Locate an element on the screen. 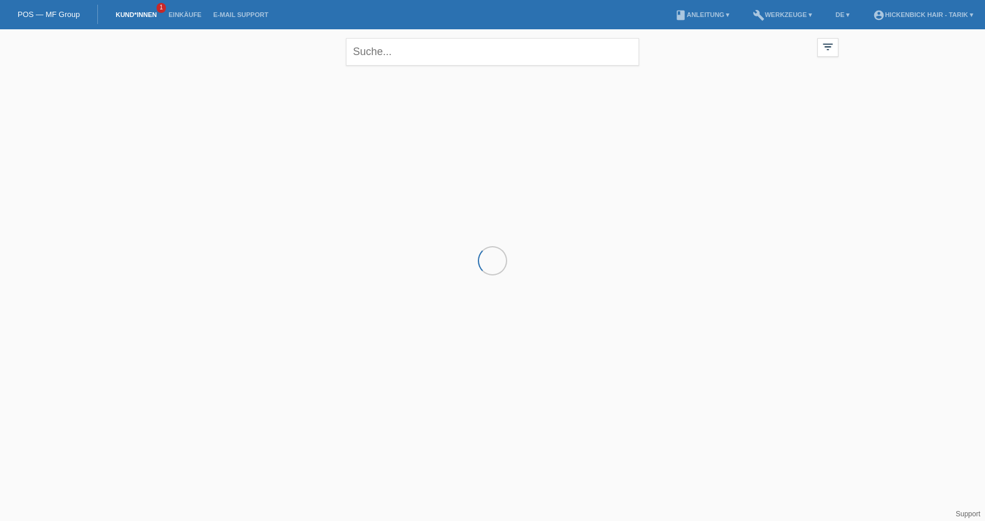  a: POS — MF Group is located at coordinates (49, 14).